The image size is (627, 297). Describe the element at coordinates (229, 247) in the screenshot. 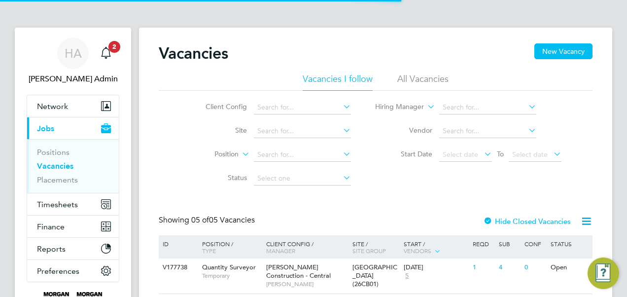

I see `div: Position /` at that location.